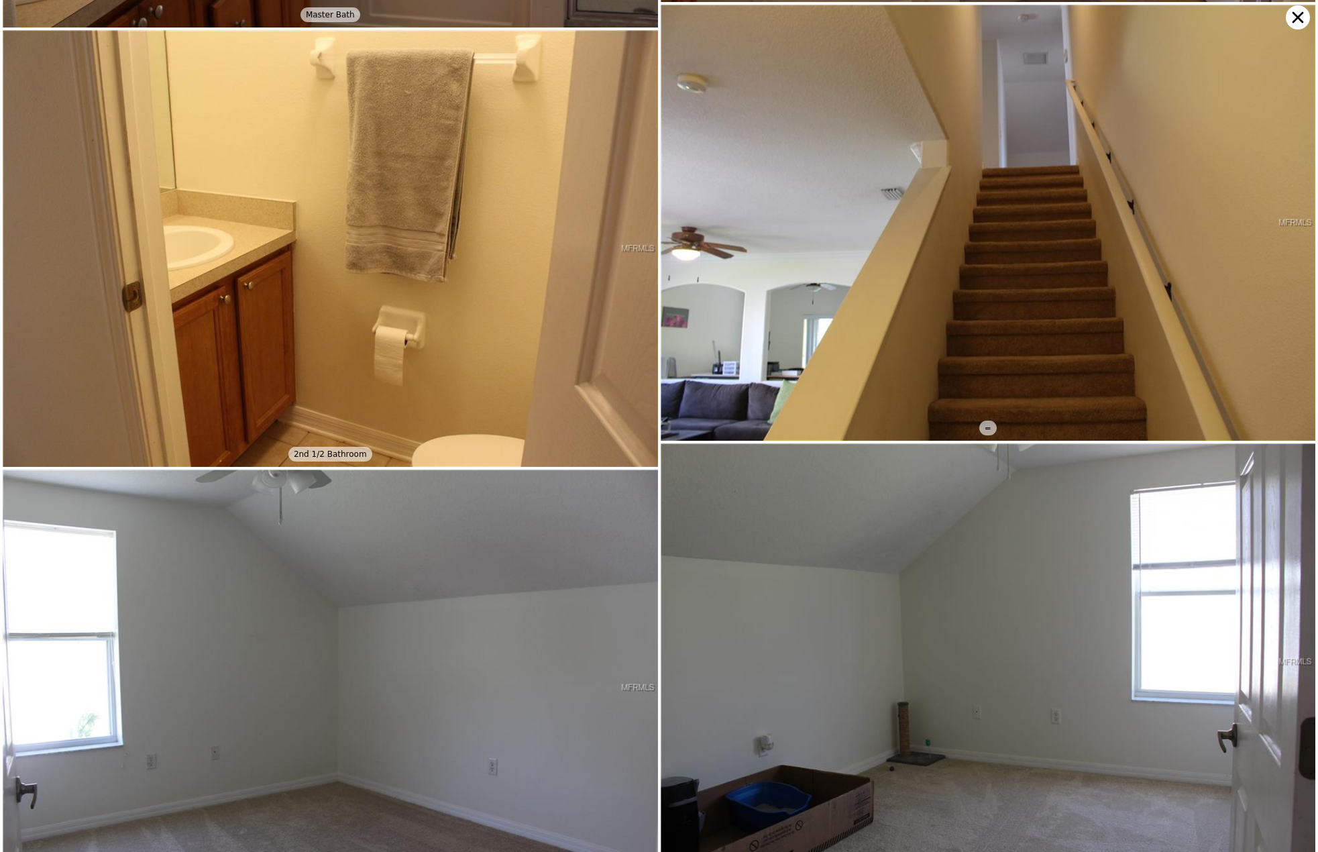 Image resolution: width=1318 pixels, height=852 pixels. What do you see at coordinates (330, 248) in the screenshot?
I see `img: 2nd 1/2 Bathroom` at bounding box center [330, 248].